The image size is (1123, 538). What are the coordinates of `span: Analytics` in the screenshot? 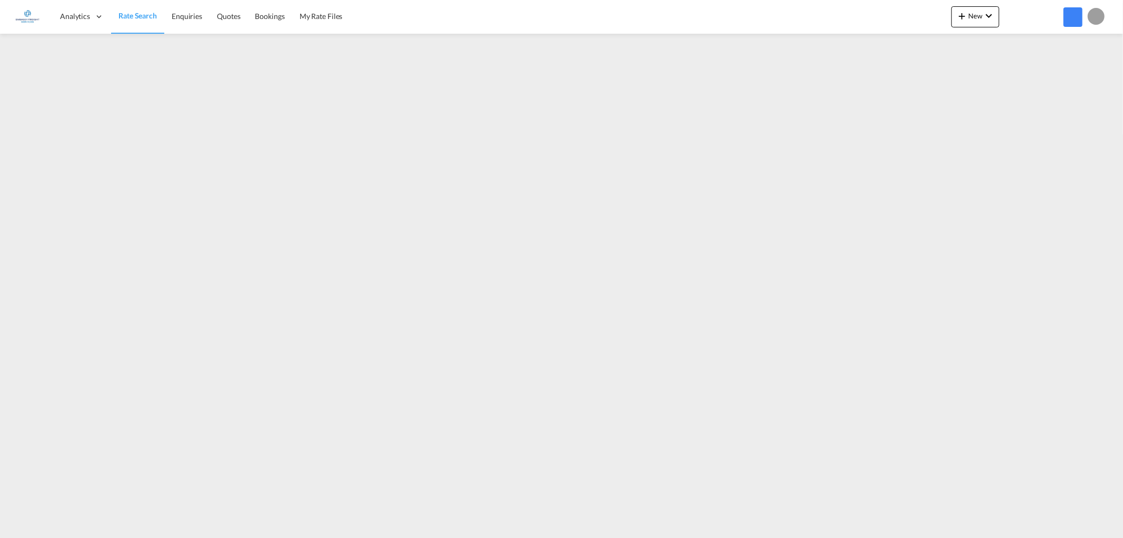 It's located at (75, 16).